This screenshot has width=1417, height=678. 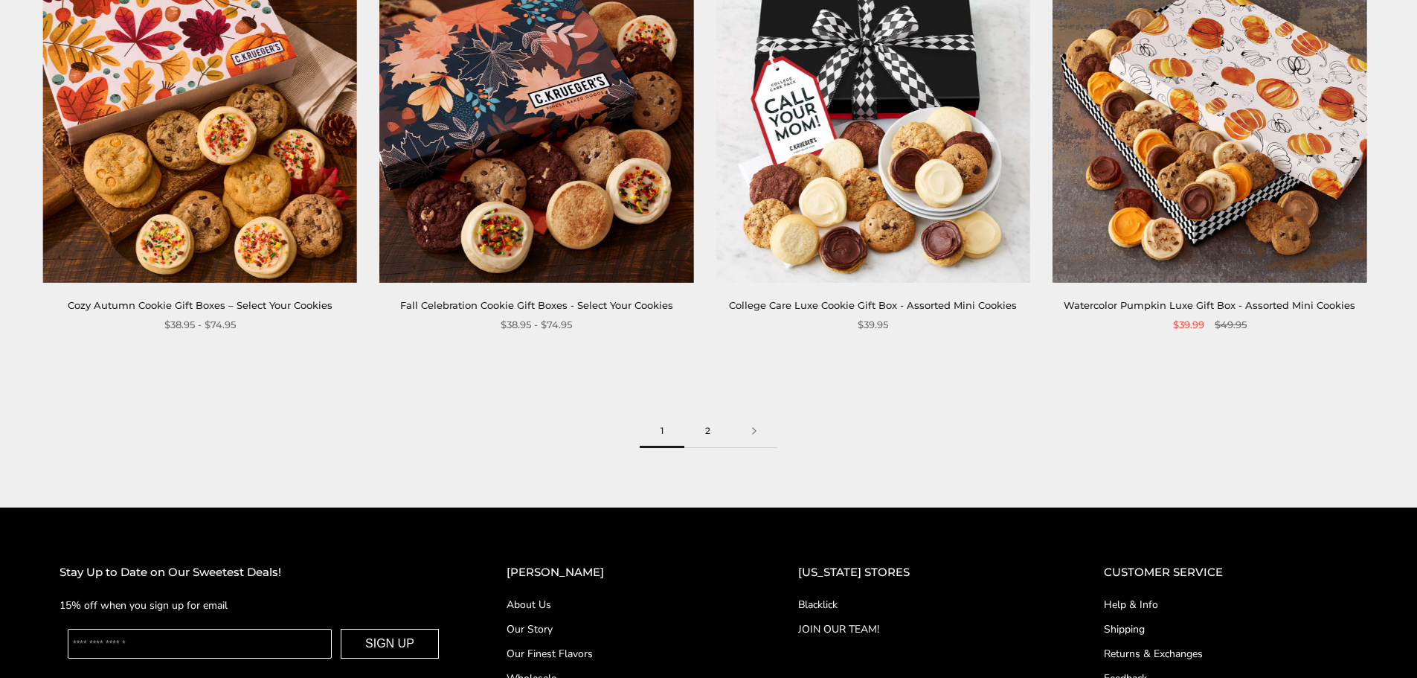 What do you see at coordinates (253, 572) in the screenshot?
I see `h2: Stay Up to Date on Our Sweetest Deals!` at bounding box center [253, 572].